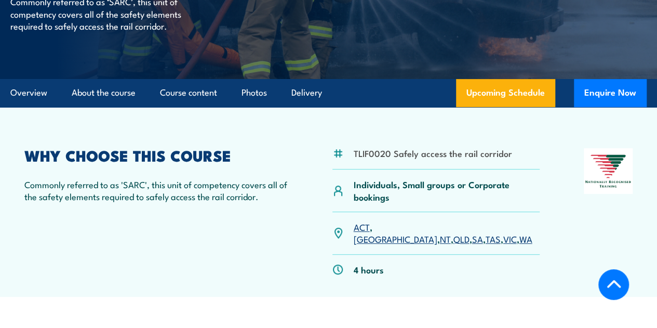 The width and height of the screenshot is (657, 328). Describe the element at coordinates (510, 238) in the screenshot. I see `a: VIC` at that location.